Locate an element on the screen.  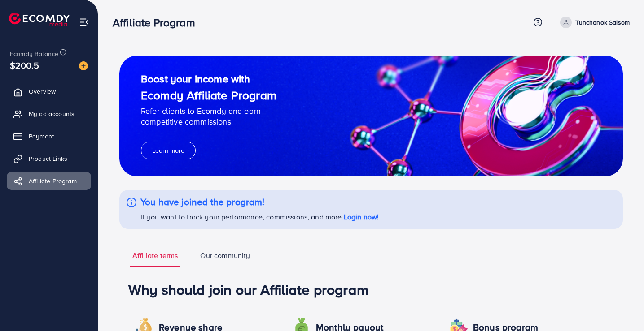
span: Payment is located at coordinates (41, 136).